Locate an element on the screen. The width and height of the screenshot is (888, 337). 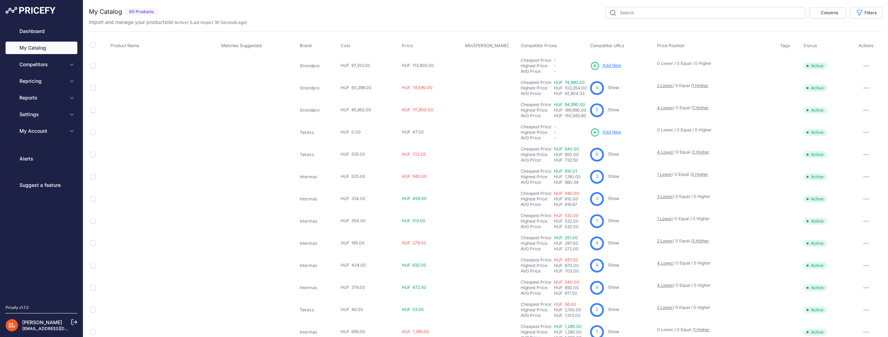
span: Price is located at coordinates (407, 46).